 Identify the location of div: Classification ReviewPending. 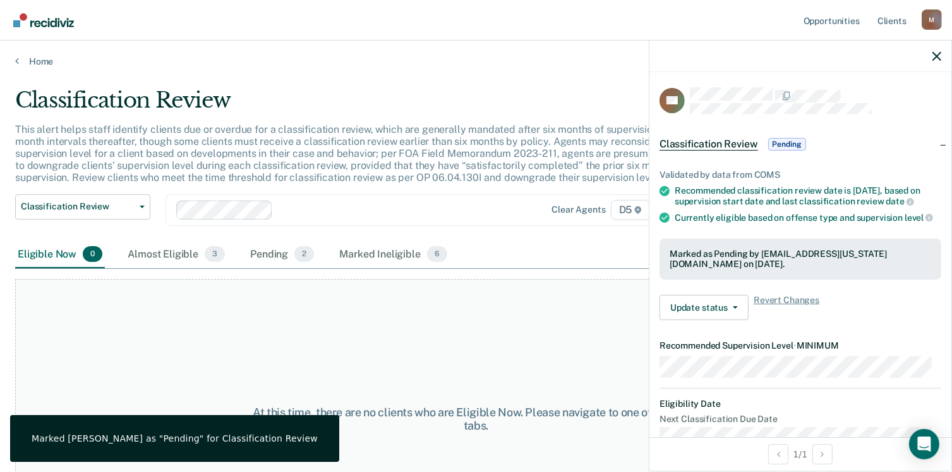
(801, 144).